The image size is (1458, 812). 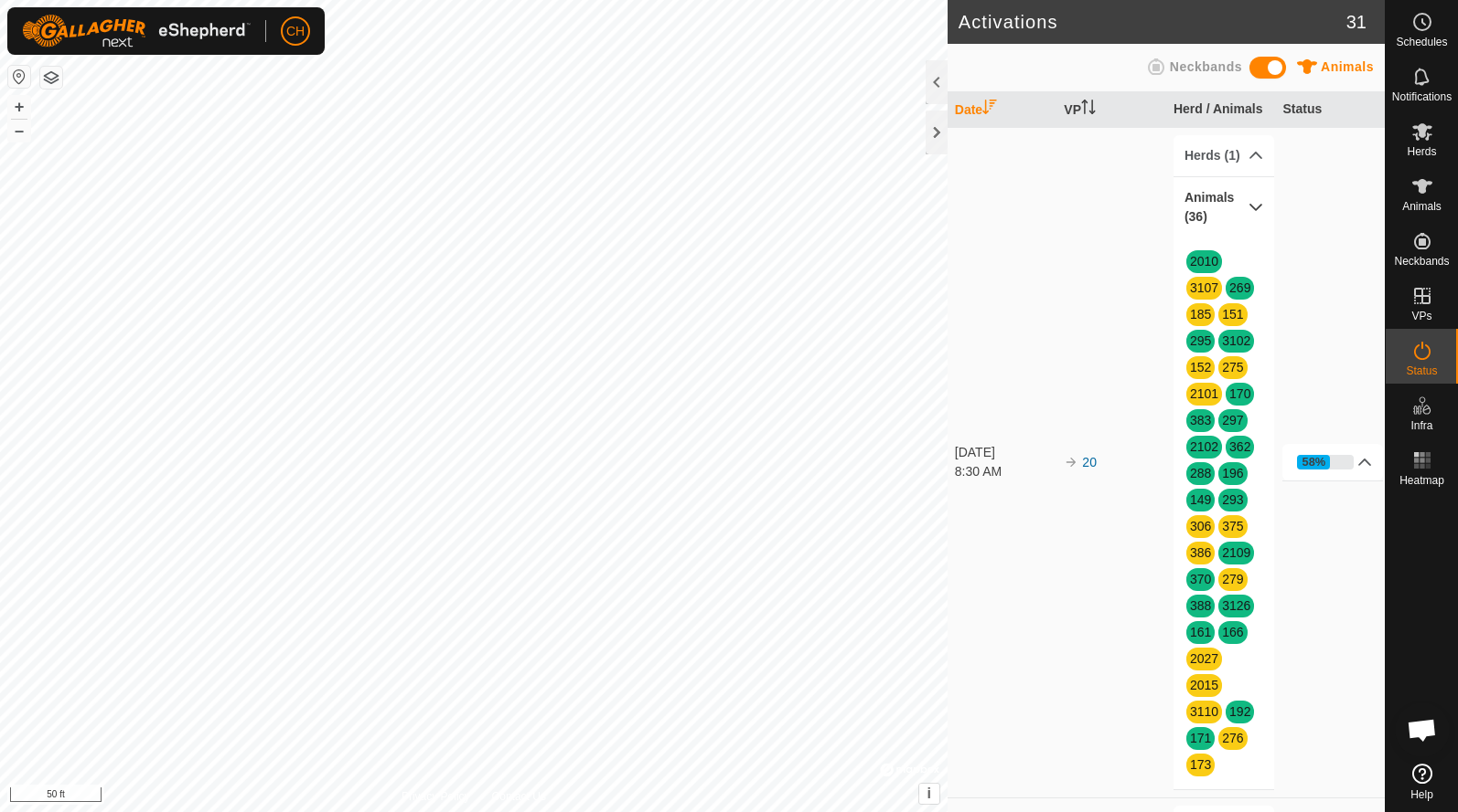 I want to click on p-accordion-header: Animals (36), so click(x=1223, y=208).